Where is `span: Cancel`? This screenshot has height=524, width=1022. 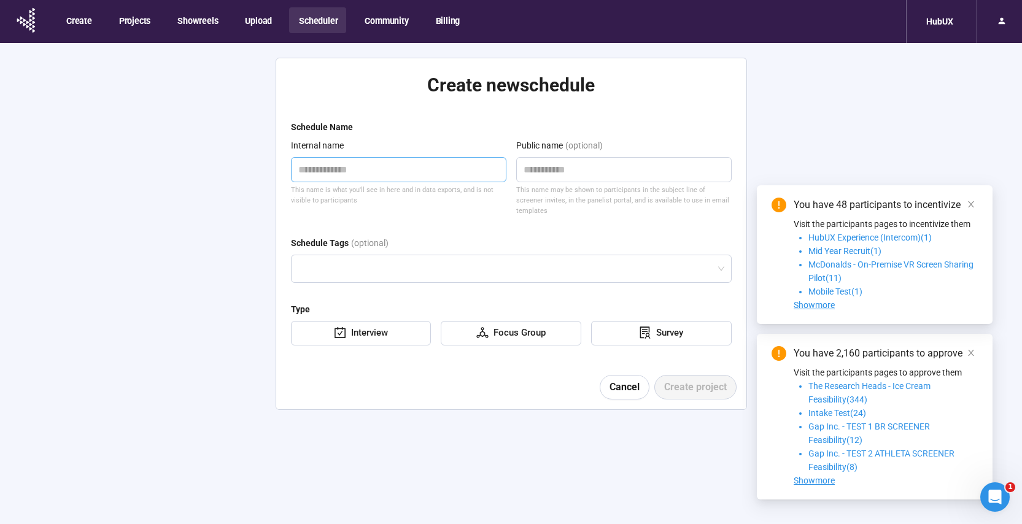 span: Cancel is located at coordinates (624, 387).